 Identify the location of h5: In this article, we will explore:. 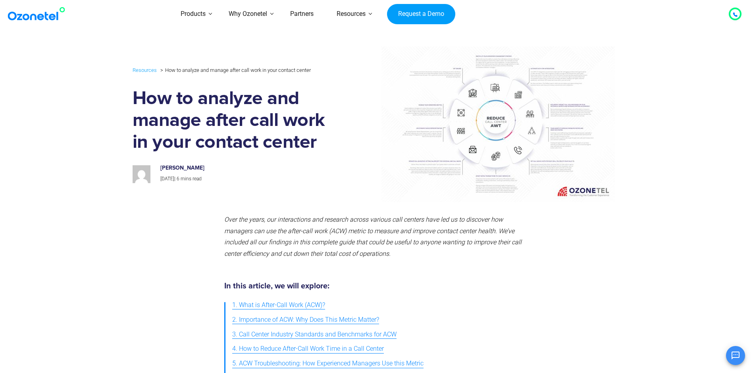
(375, 286).